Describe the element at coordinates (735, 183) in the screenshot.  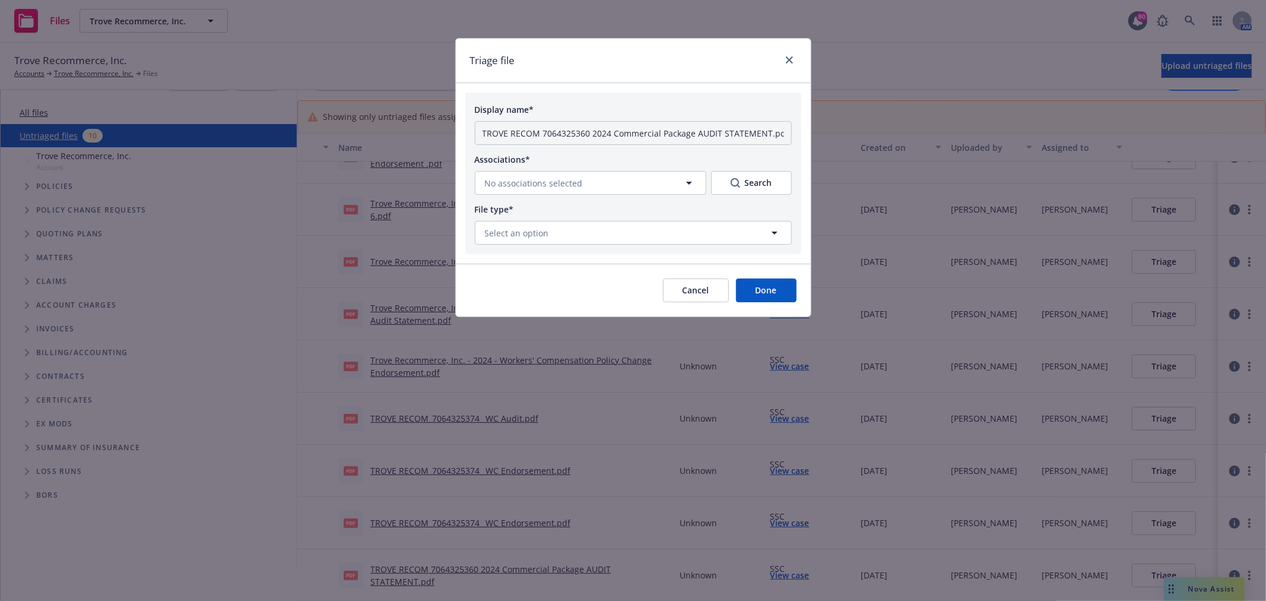
I see `svg: Search` at that location.